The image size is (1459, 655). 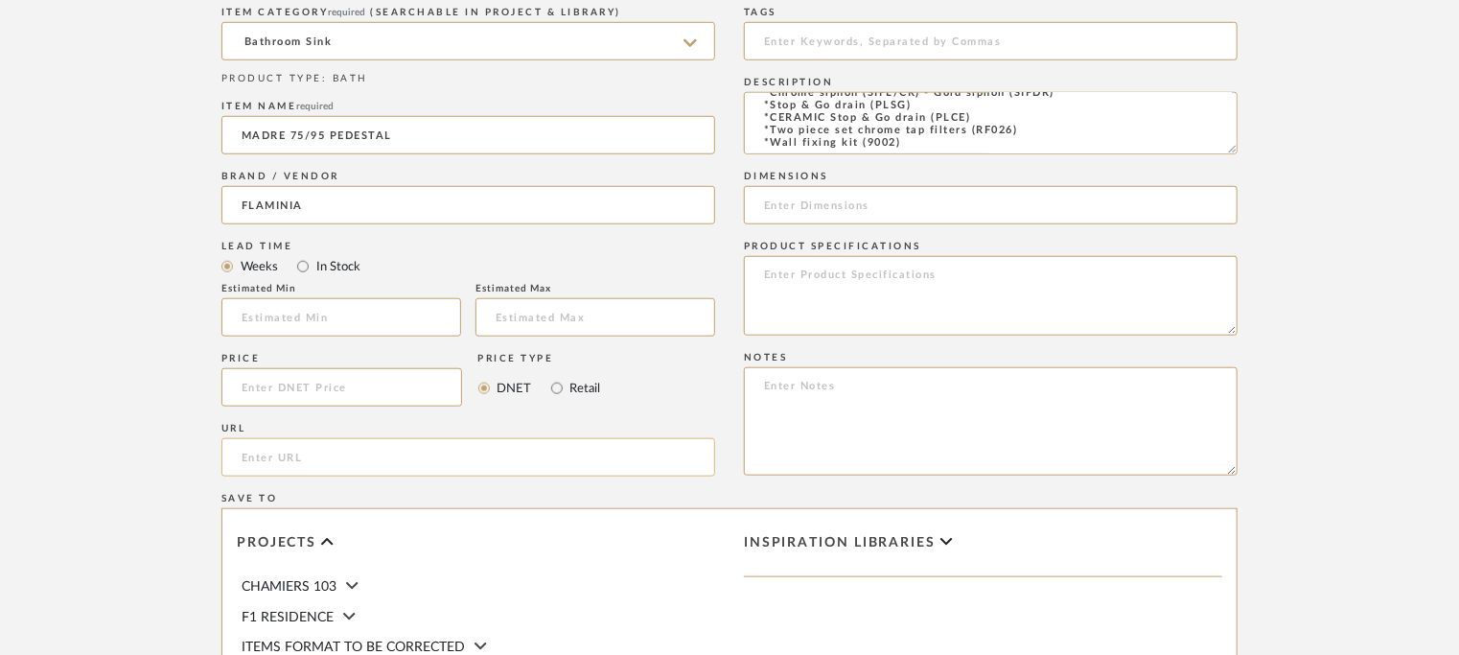 What do you see at coordinates (468, 106) in the screenshot?
I see `div: Item name` at bounding box center [468, 106].